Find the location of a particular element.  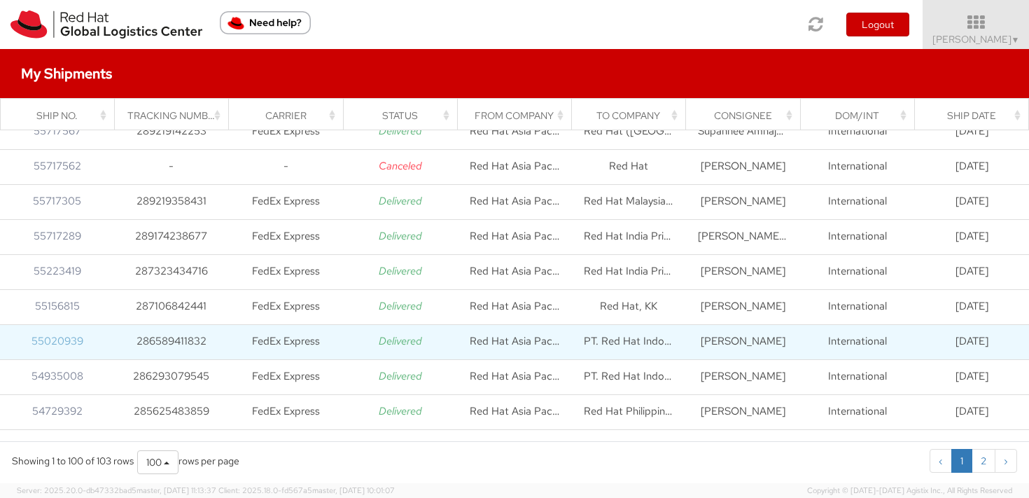

span: 100 is located at coordinates (154, 462).